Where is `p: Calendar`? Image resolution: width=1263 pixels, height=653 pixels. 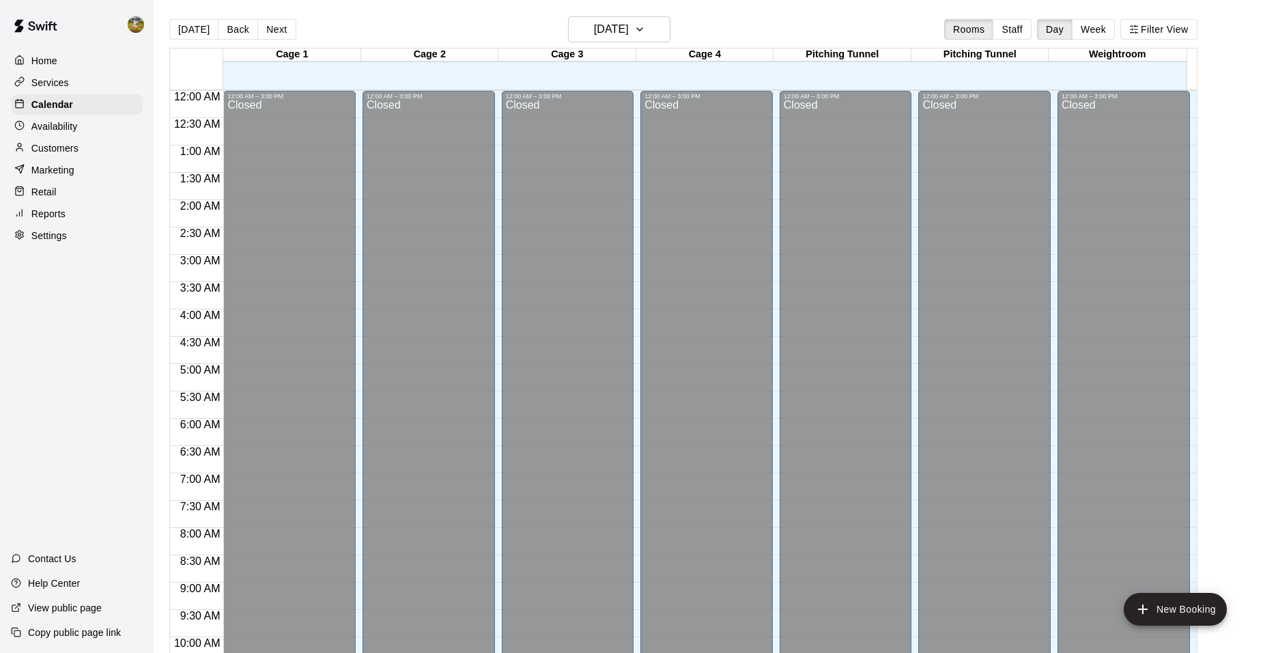
p: Calendar is located at coordinates (52, 104).